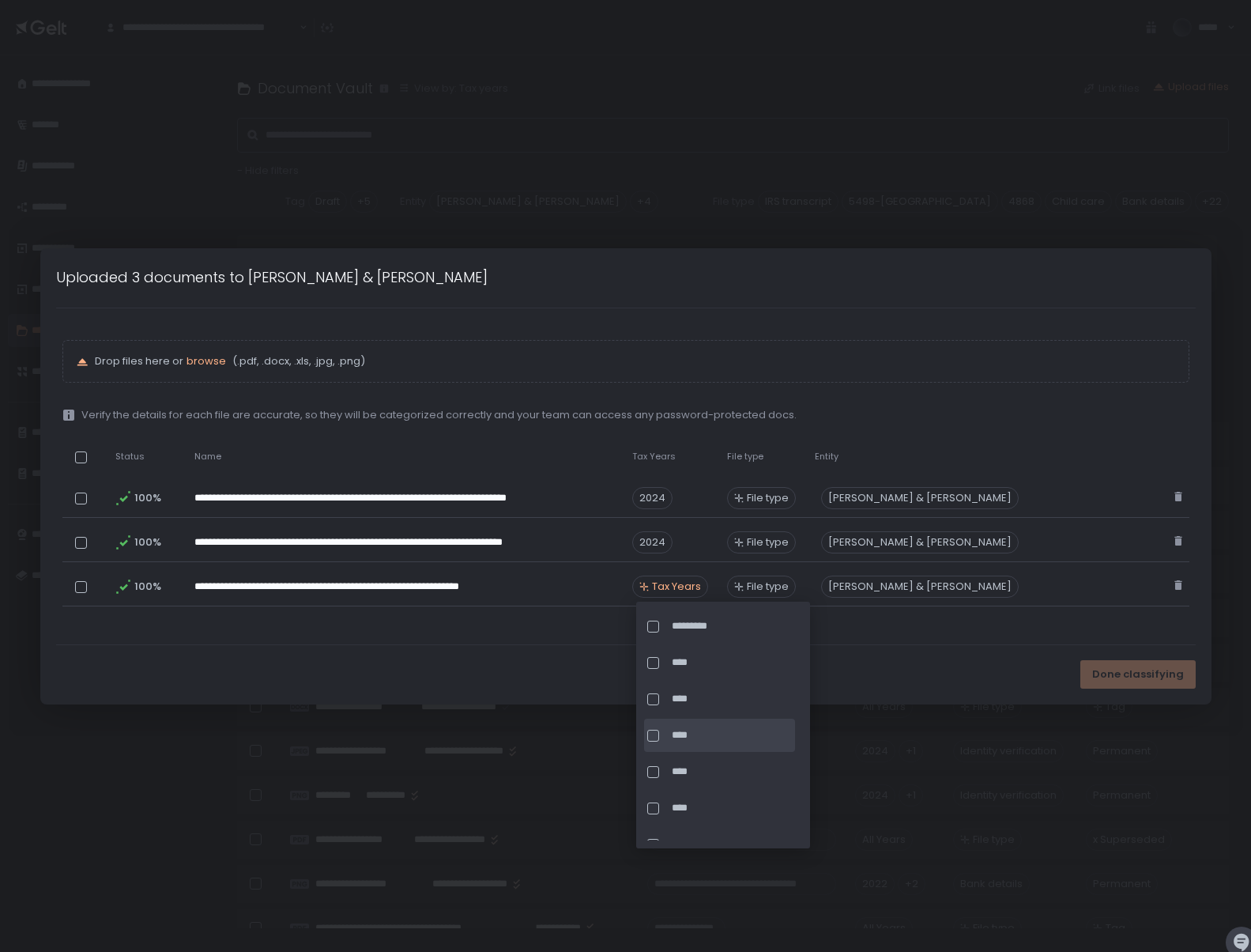 The image size is (1251, 952). I want to click on span: Verify the details for each file are accurate, so they will be categorized correctly and your tea..., so click(438, 415).